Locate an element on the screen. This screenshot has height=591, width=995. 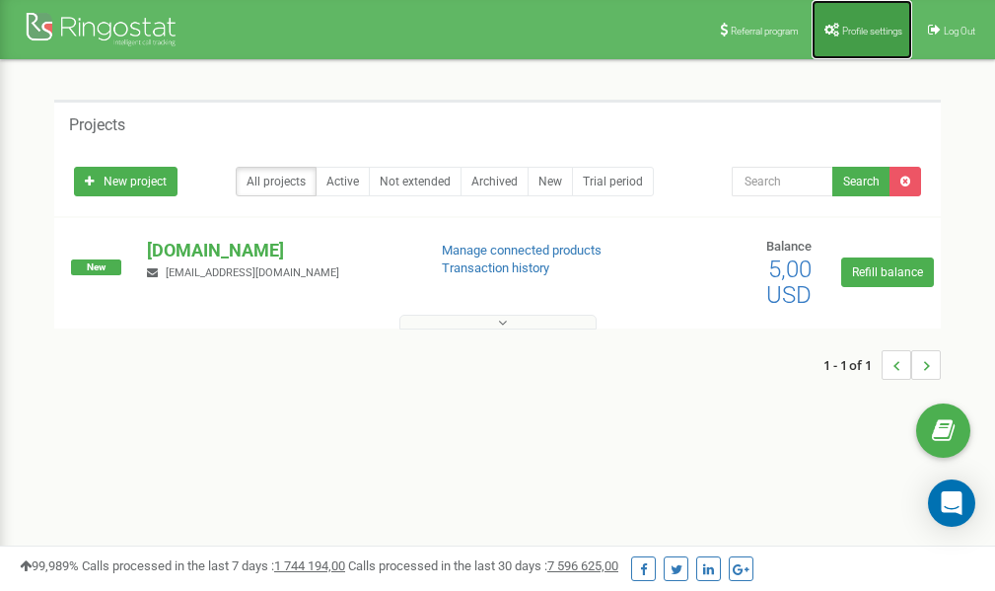
a: New project is located at coordinates (125, 181).